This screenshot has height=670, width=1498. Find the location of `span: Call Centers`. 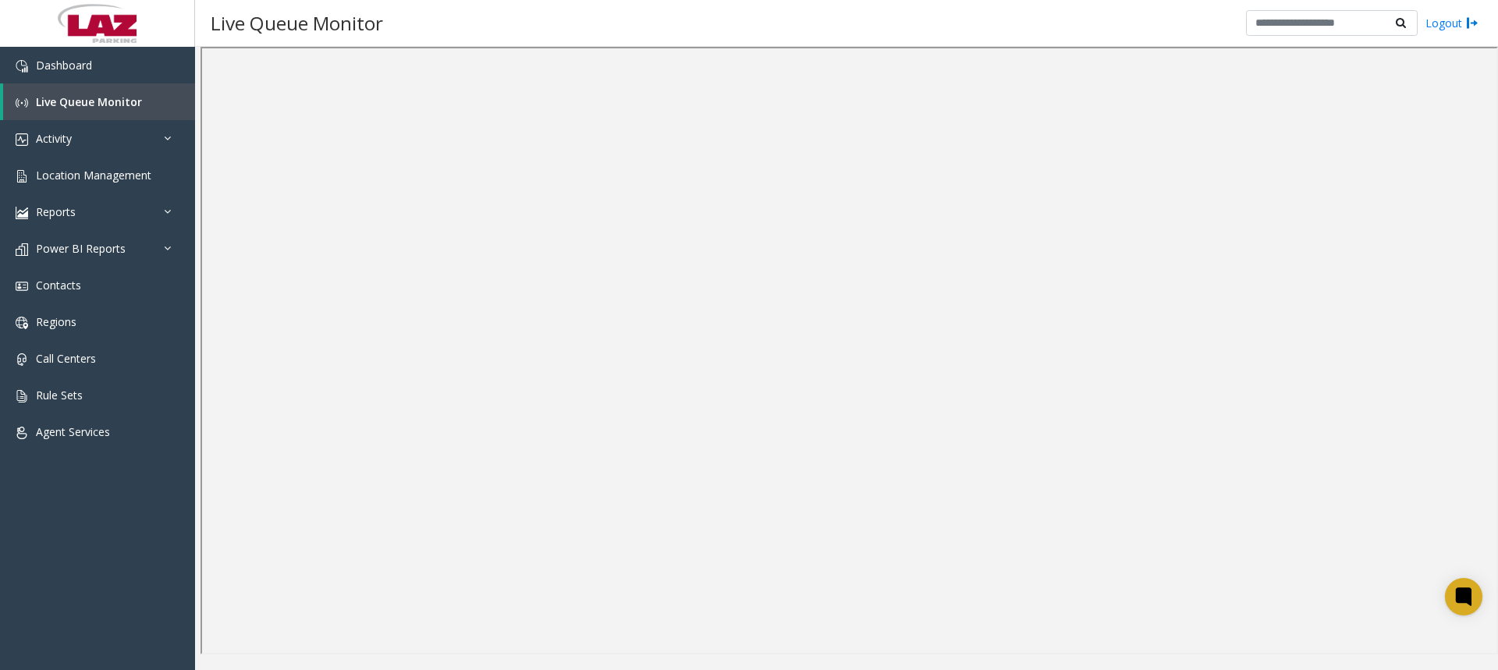

span: Call Centers is located at coordinates (66, 358).